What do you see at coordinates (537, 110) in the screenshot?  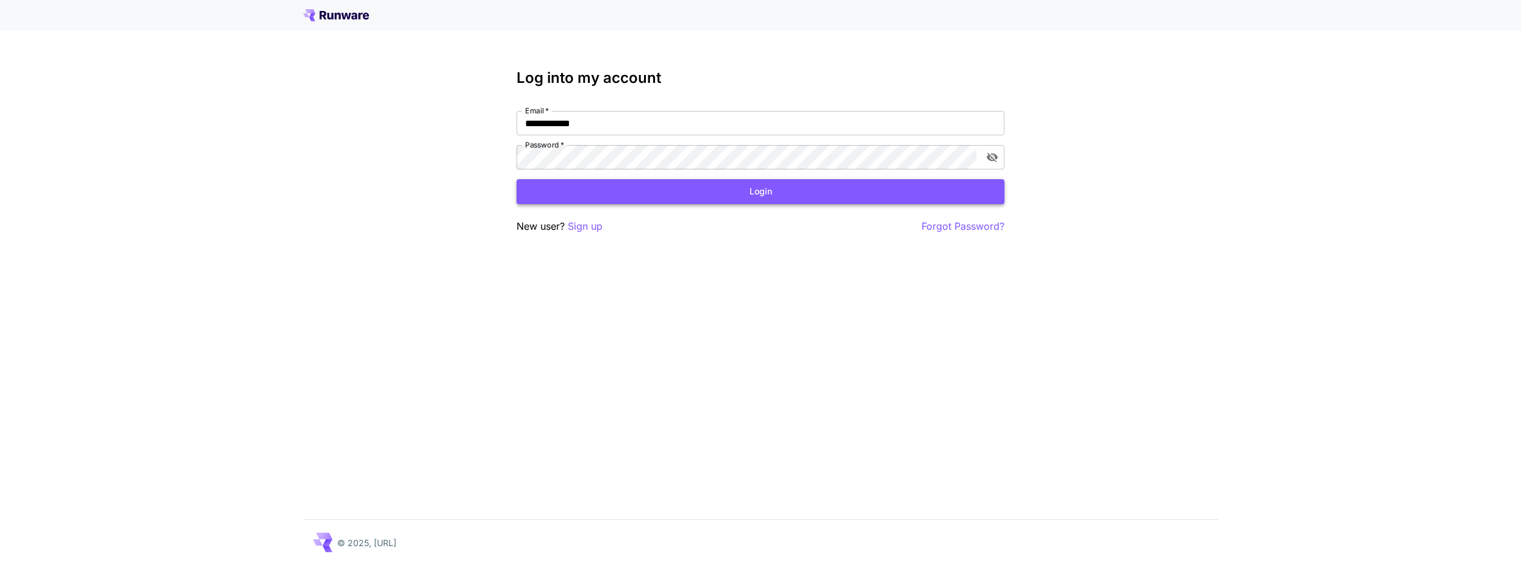 I see `label: Email` at bounding box center [537, 110].